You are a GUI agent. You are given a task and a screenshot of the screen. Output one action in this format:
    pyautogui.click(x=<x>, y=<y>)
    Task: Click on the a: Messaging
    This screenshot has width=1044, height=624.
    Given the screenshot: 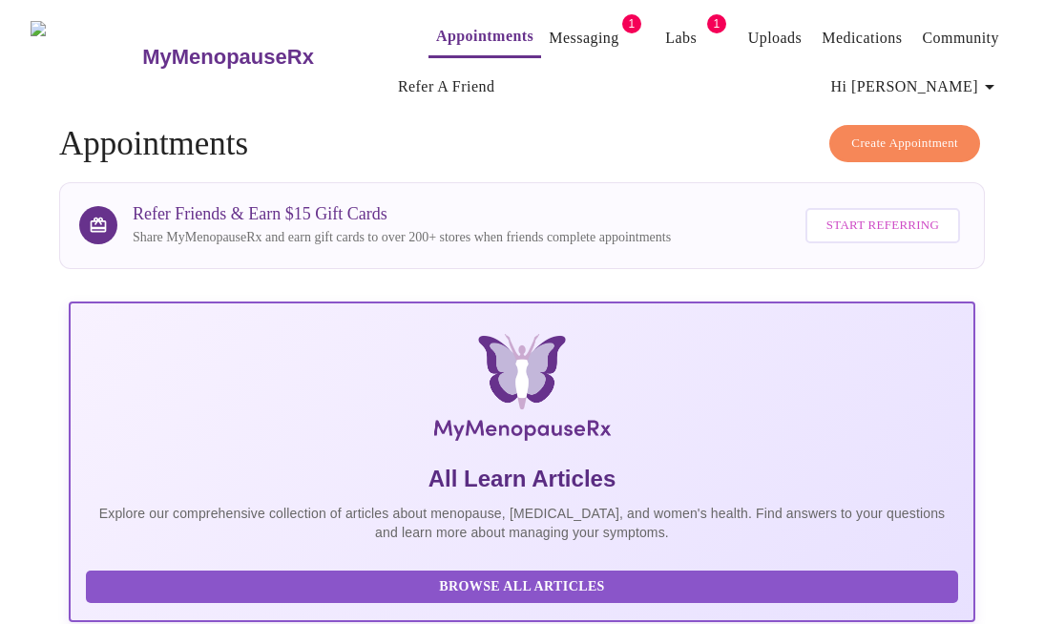 What is the action you would take?
    pyautogui.click(x=583, y=38)
    